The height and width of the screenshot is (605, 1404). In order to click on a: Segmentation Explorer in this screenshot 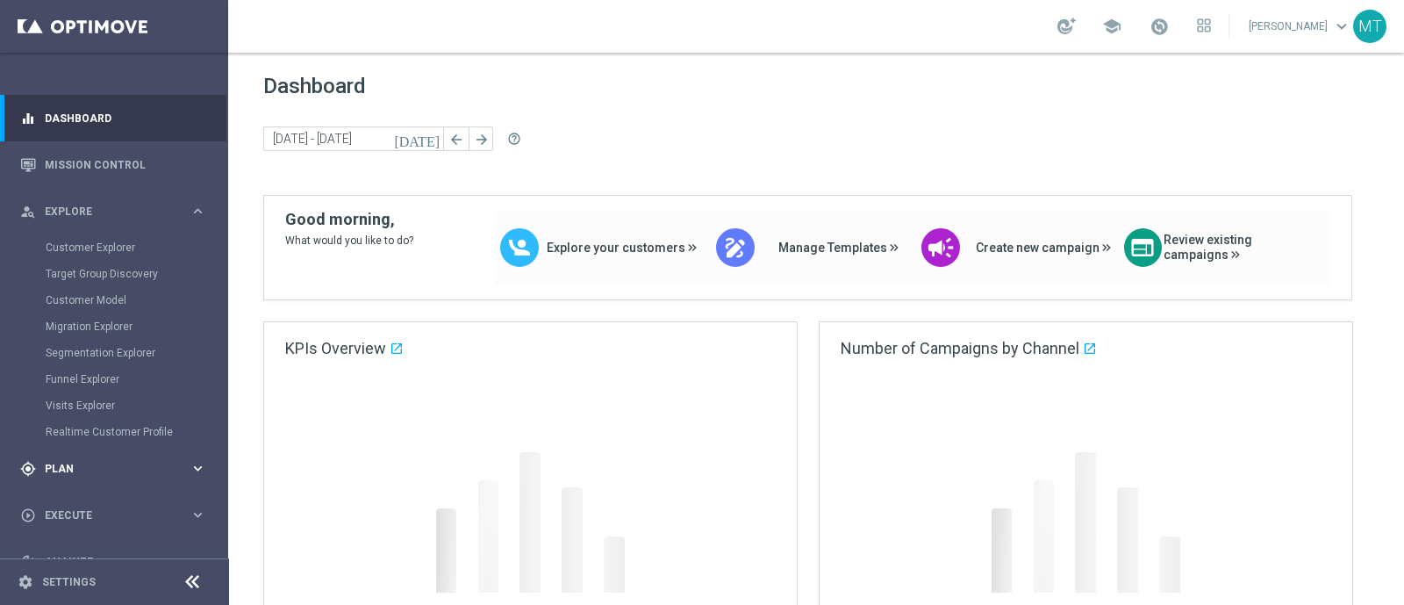, I will do `click(114, 353)`.